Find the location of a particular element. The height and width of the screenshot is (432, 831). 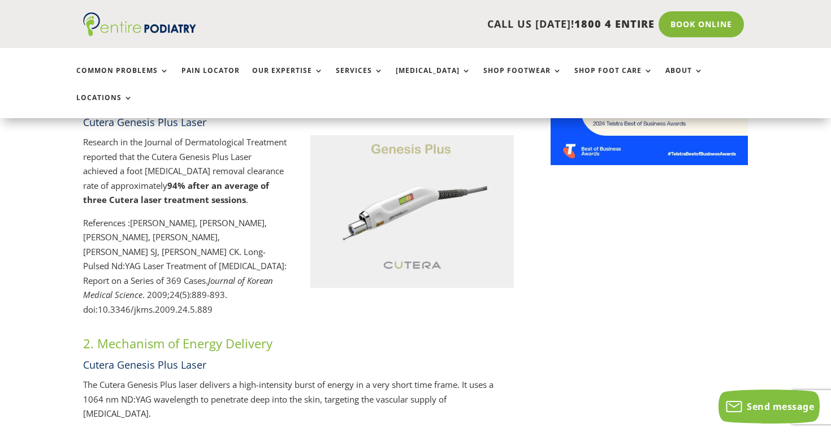

span: Send message is located at coordinates (780, 406).